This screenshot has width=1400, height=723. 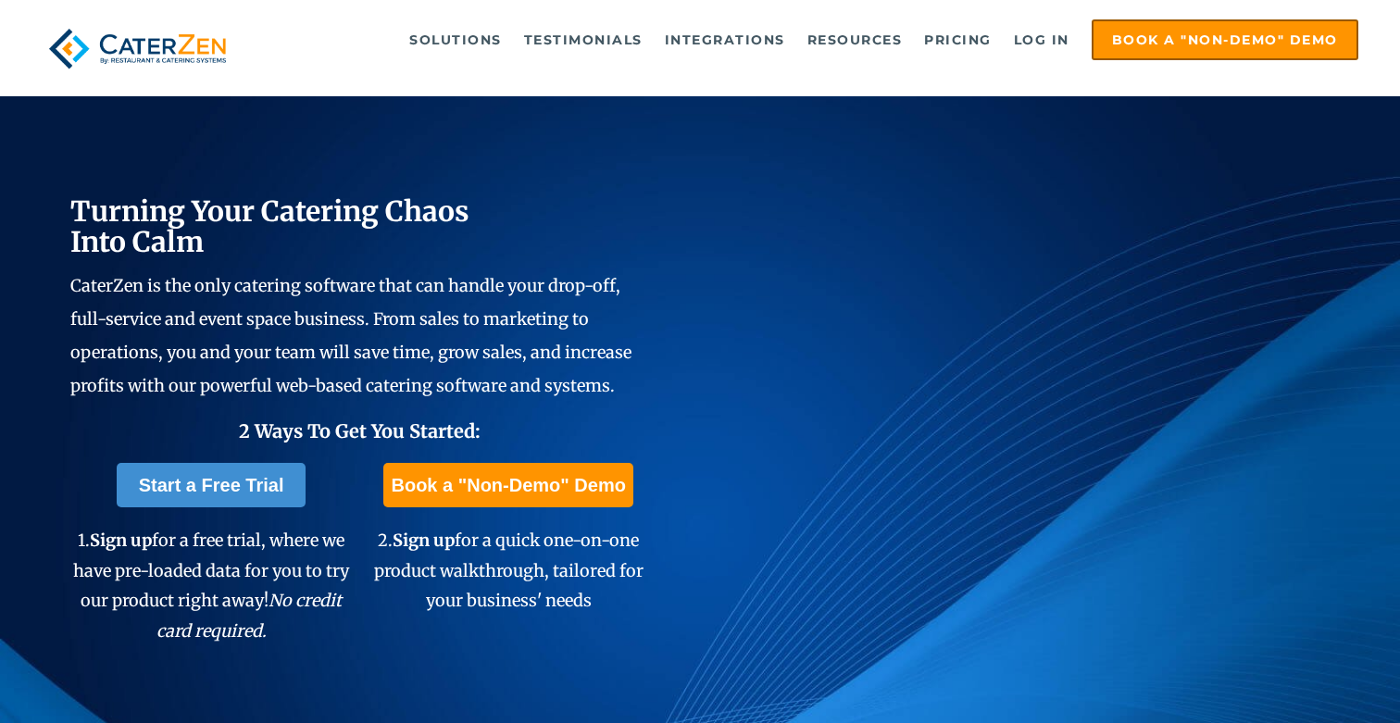 What do you see at coordinates (812, 40) in the screenshot?
I see `div: Navigation Menu` at bounding box center [812, 40].